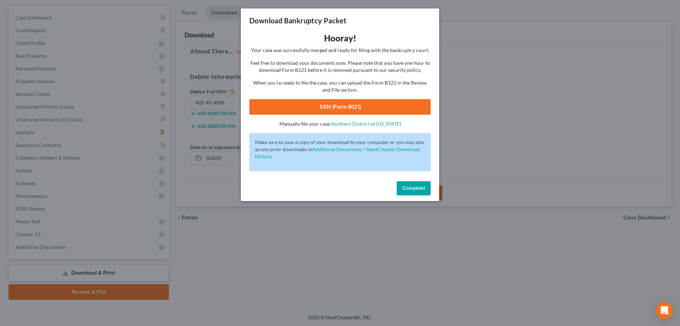 This screenshot has height=326, width=680. I want to click on a: SSN (Form B121), so click(340, 107).